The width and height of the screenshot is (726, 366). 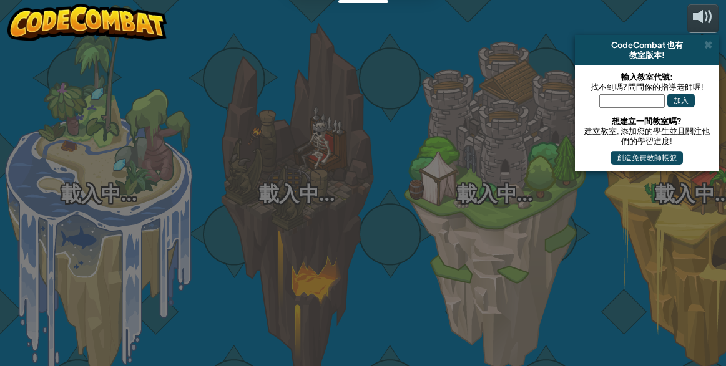 What do you see at coordinates (681, 100) in the screenshot?
I see `button: 加入` at bounding box center [681, 100].